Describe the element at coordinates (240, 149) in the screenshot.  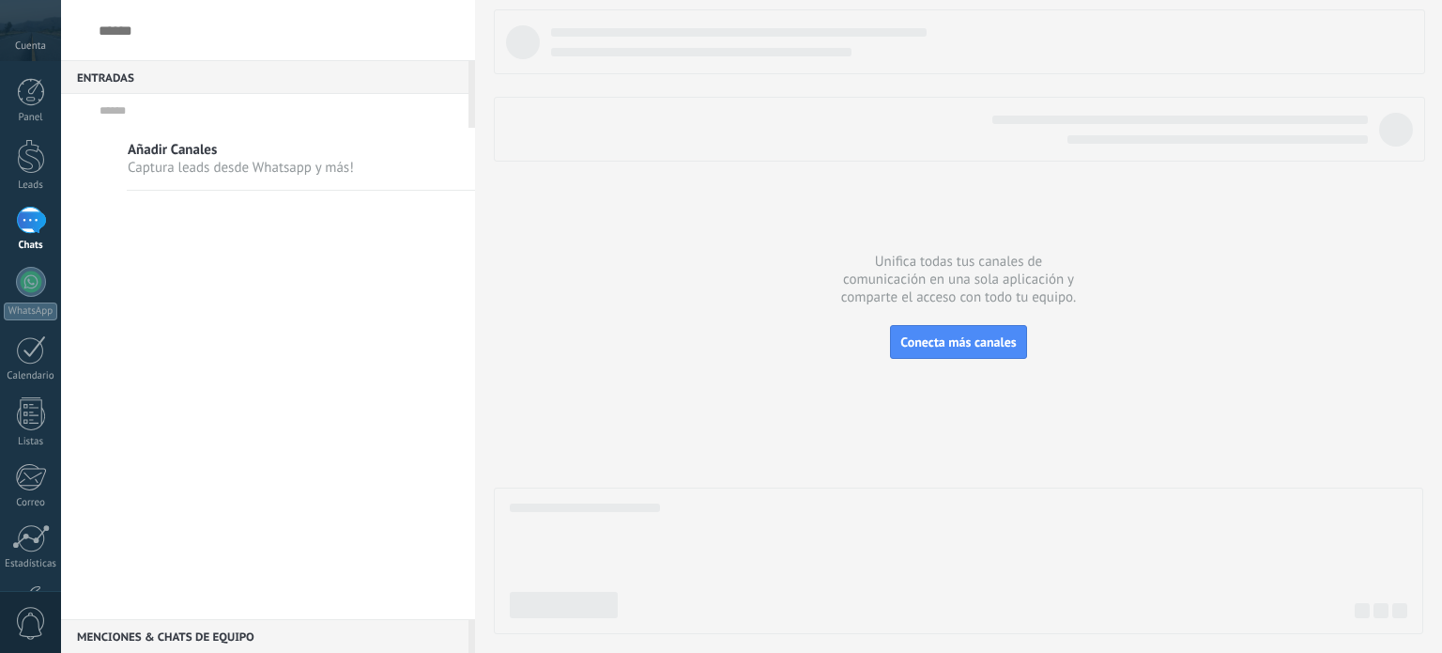
I see `span: Añadir Canales` at that location.